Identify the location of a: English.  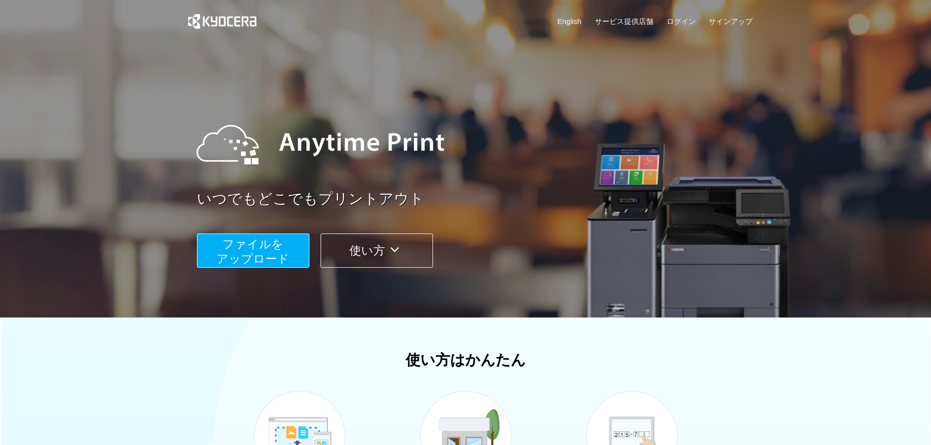
(570, 21).